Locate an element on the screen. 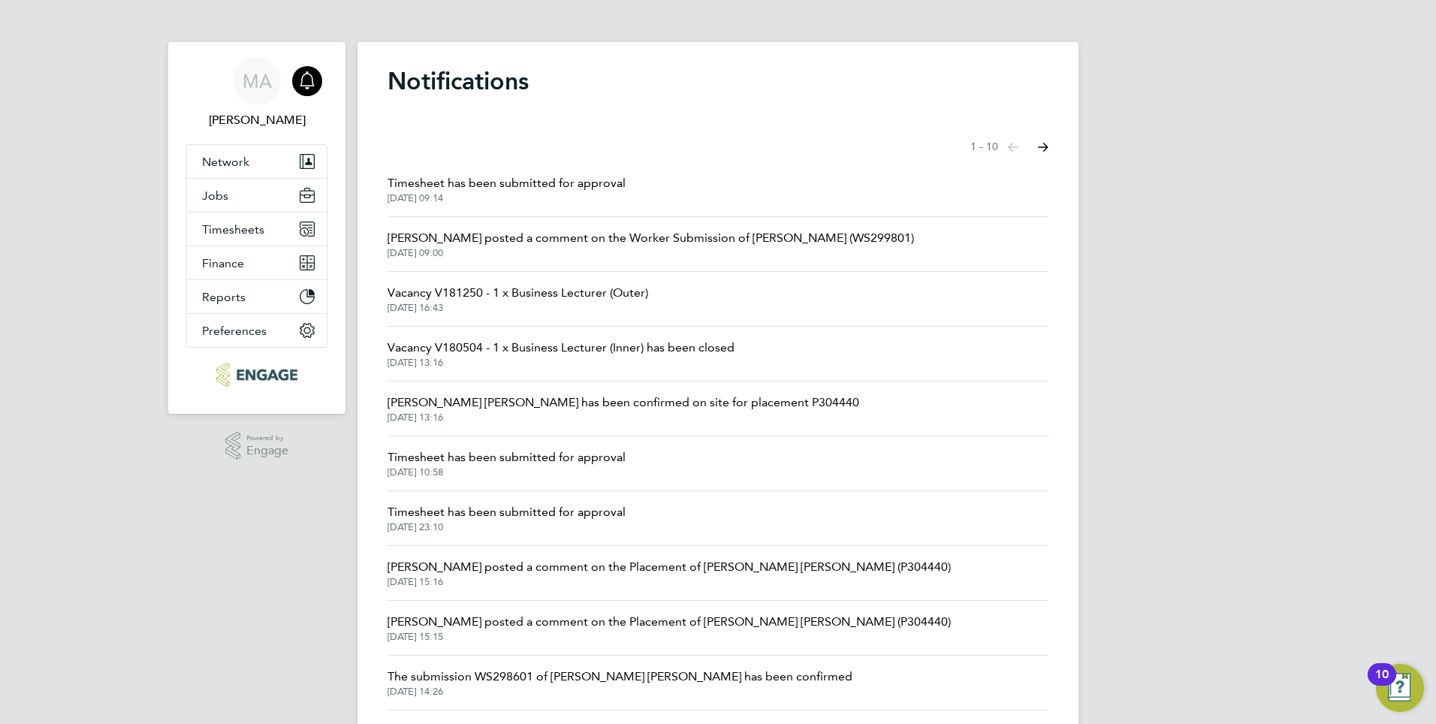  span: 1 - 10 is located at coordinates (984, 147).